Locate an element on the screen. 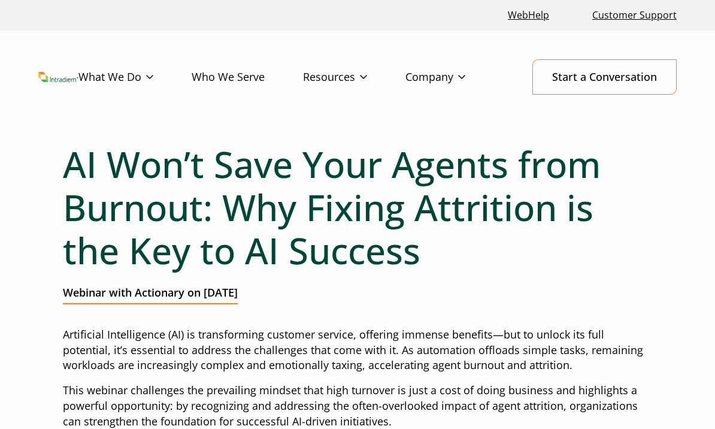 This screenshot has height=429, width=715. p: Artificial Intelligence (AI) is transforming customer service, offering immense benefits—but to u... is located at coordinates (357, 350).